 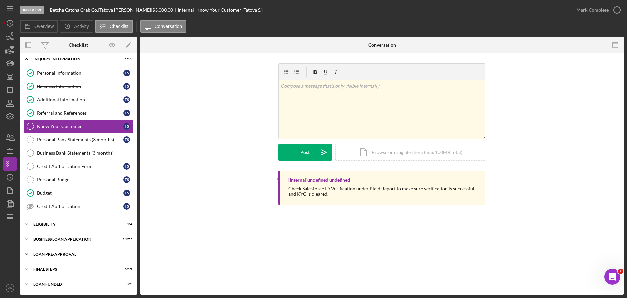 I want to click on div: Credit Authorization, so click(x=80, y=207).